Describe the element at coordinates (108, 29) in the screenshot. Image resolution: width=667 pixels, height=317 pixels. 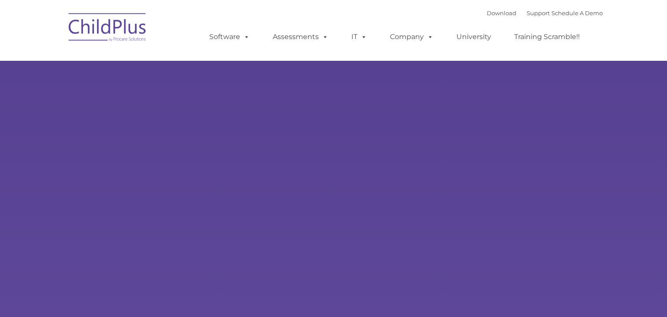
I see `img: ChildPlus by Procare Solutions` at that location.